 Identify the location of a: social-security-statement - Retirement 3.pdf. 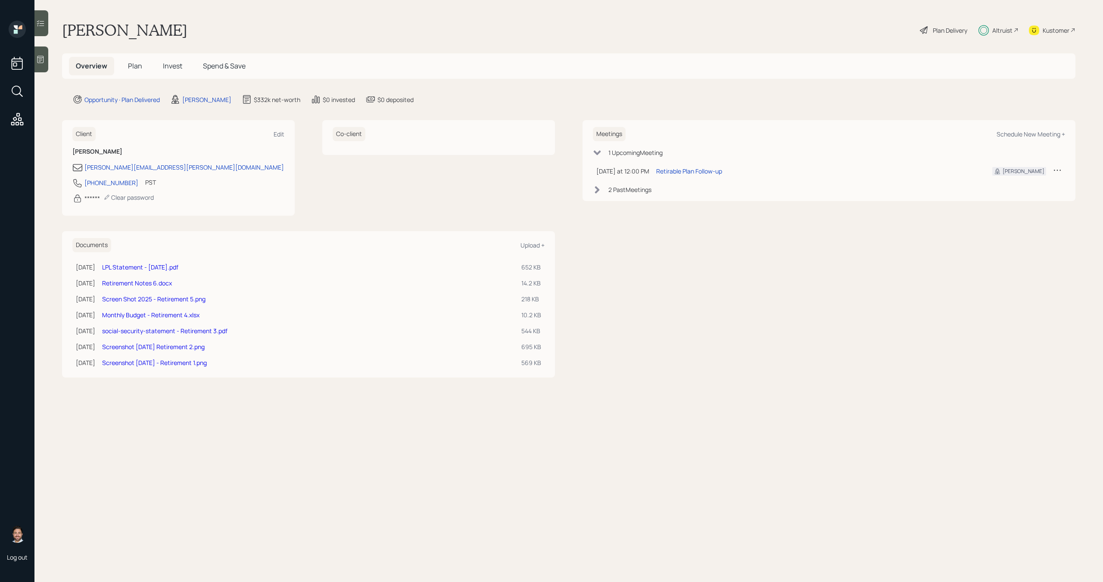
(165, 331).